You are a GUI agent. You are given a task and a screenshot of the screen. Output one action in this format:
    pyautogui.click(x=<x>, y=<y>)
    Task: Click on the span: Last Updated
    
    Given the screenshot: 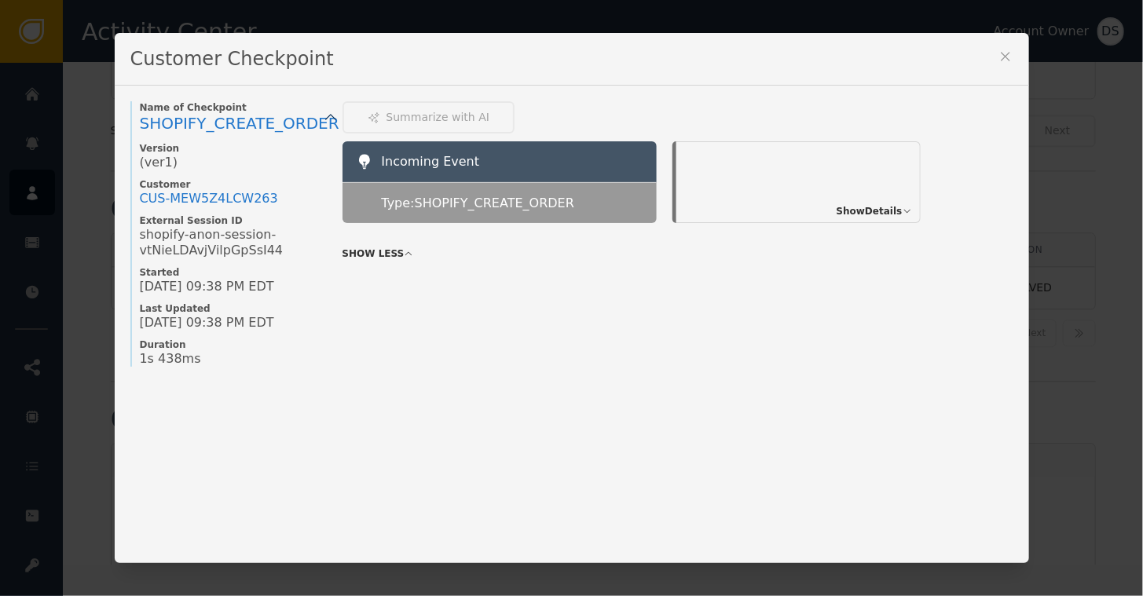 What is the action you would take?
    pyautogui.click(x=233, y=309)
    